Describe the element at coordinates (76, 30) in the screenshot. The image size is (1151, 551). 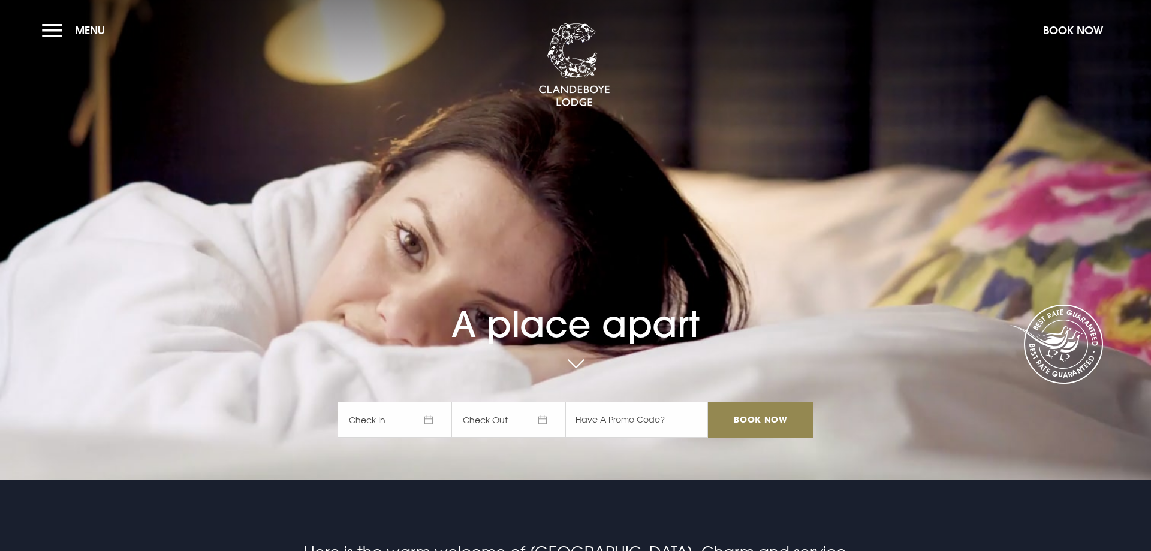
I see `button: Menu` at that location.